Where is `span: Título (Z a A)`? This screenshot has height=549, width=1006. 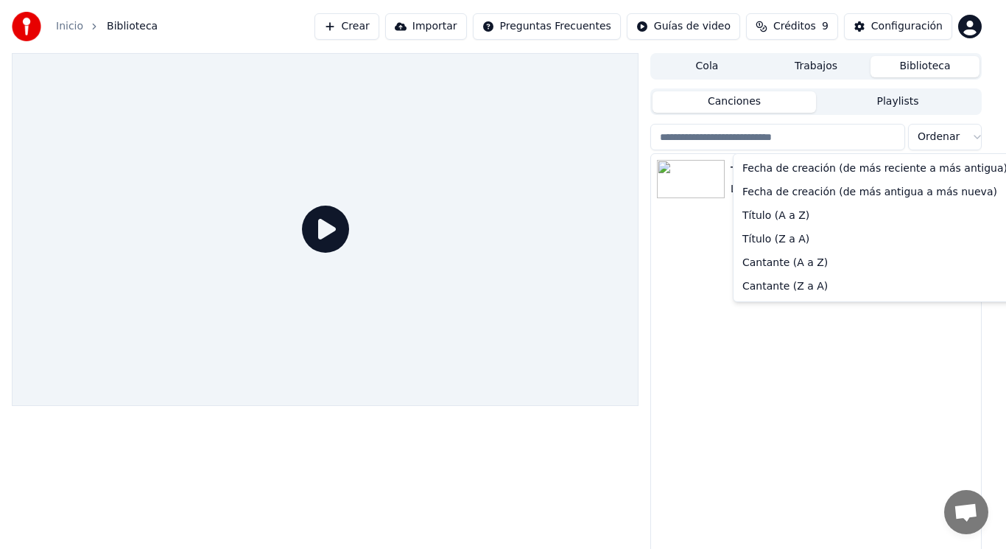 span: Título (Z a A) is located at coordinates (775, 239).